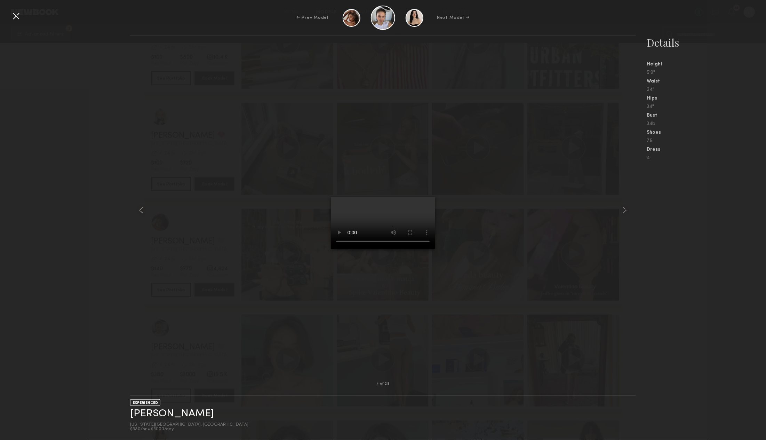  What do you see at coordinates (706, 81) in the screenshot?
I see `div: Waist` at bounding box center [706, 81].